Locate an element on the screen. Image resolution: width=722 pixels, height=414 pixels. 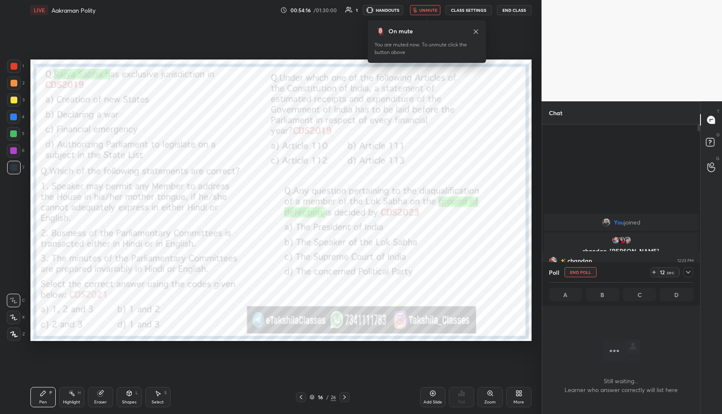
div: 12:23 PM is located at coordinates (685, 261).